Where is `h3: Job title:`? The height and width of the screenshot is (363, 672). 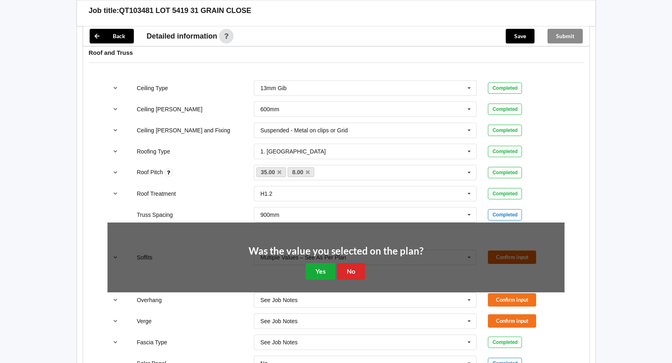 h3: Job title: is located at coordinates (104, 11).